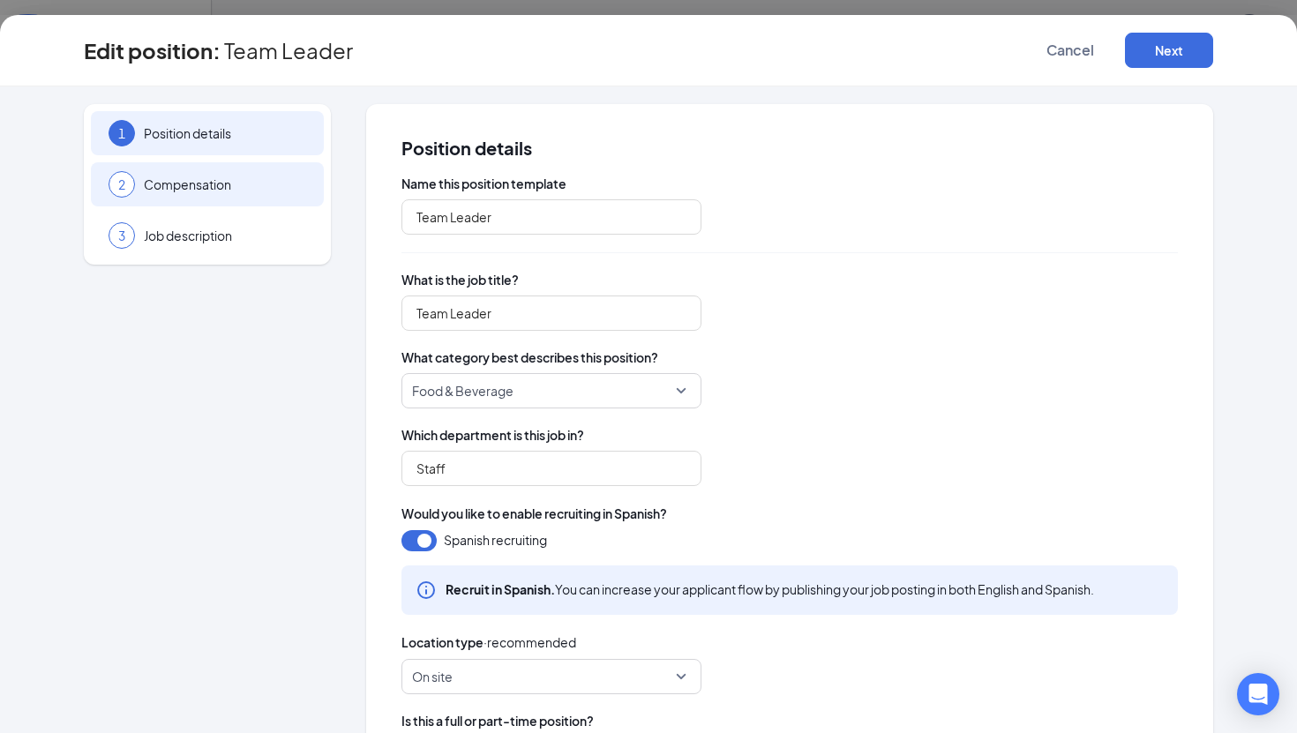  Describe the element at coordinates (152, 50) in the screenshot. I see `h3: Edit position :` at that location.